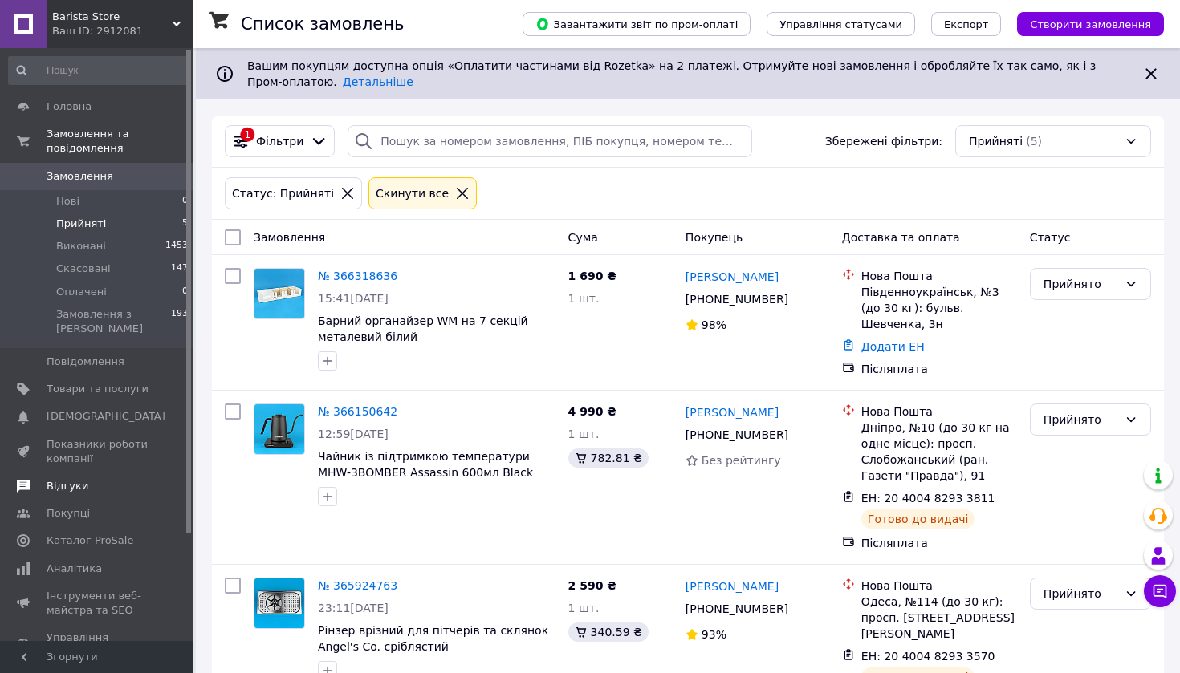 This screenshot has height=673, width=1180. Describe the element at coordinates (939, 308) in the screenshot. I see `div: Південноукраїнськ, №3 (до 30 кг): бульв. Шевченка, 3н` at that location.